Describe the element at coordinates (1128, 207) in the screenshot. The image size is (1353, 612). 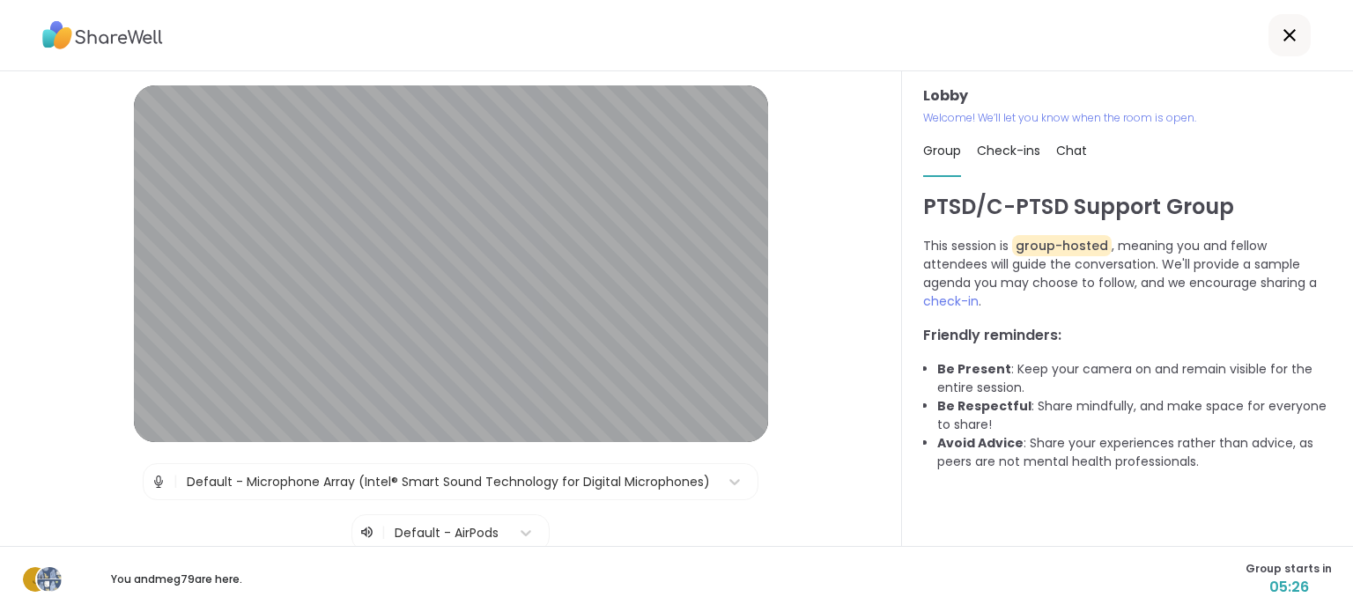
I see `h1: PTSD/C-PTSD Support Group` at that location.